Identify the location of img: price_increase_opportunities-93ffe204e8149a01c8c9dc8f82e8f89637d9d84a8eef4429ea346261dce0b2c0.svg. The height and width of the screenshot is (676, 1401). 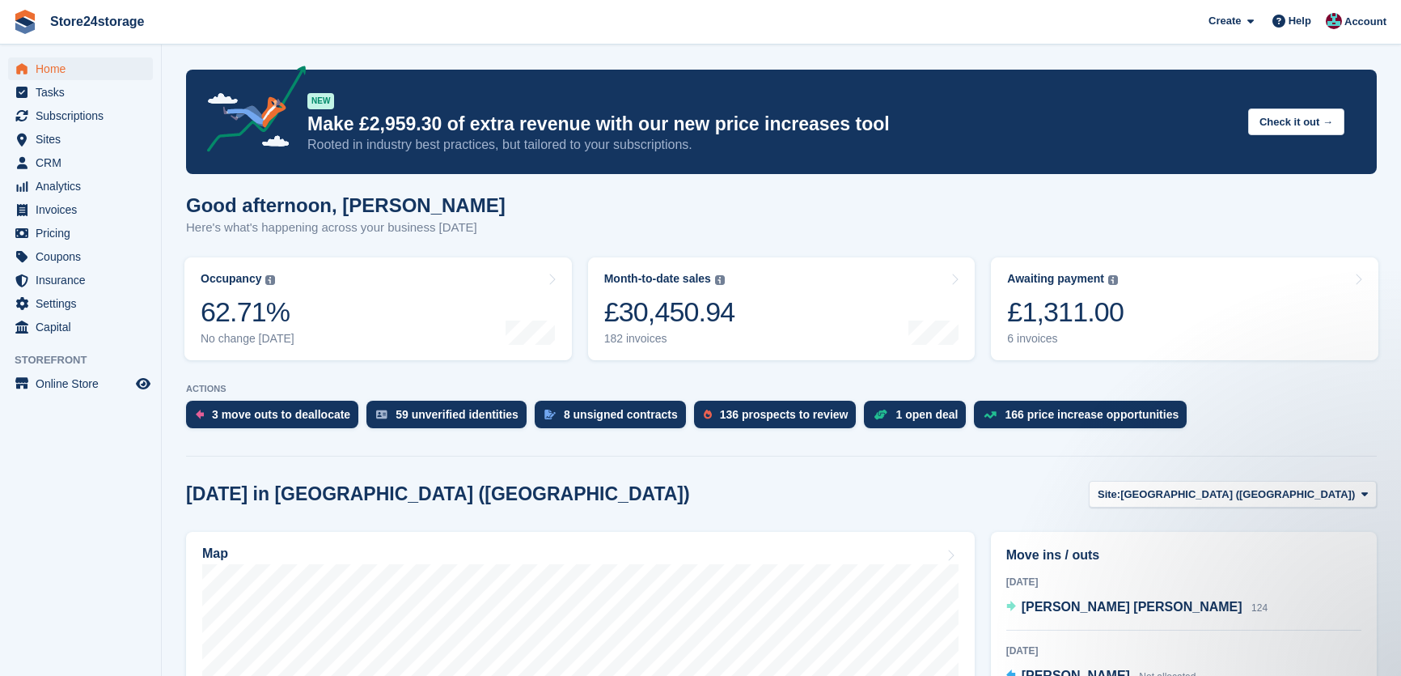
(990, 414).